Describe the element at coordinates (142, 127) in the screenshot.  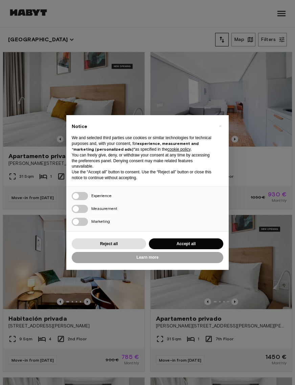
I see `h2: Notice` at that location.